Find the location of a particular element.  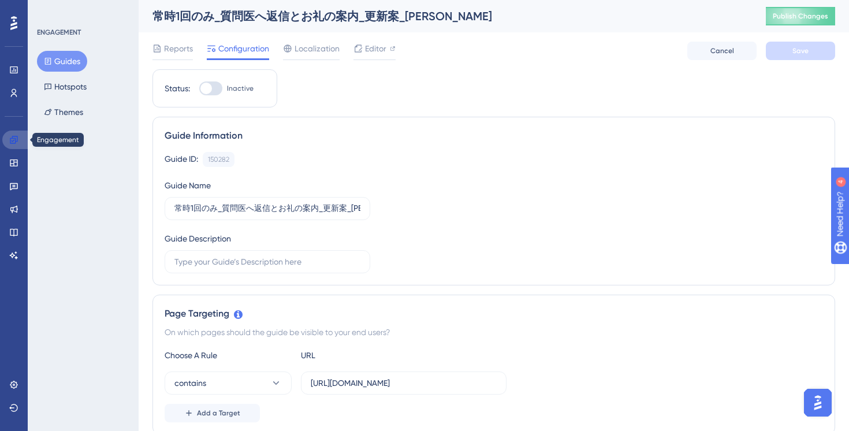

span: Configuration is located at coordinates (244, 49).